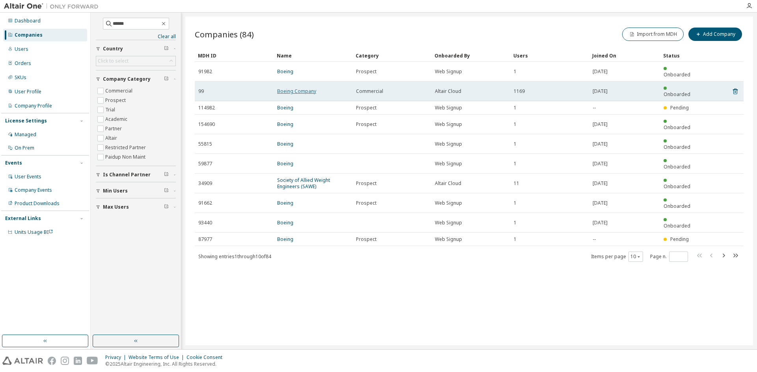 The width and height of the screenshot is (757, 372). I want to click on div: Orders, so click(23, 63).